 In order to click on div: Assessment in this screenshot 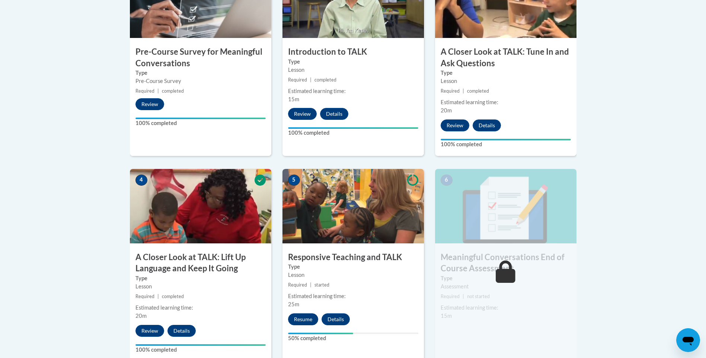, I will do `click(506, 287)`.